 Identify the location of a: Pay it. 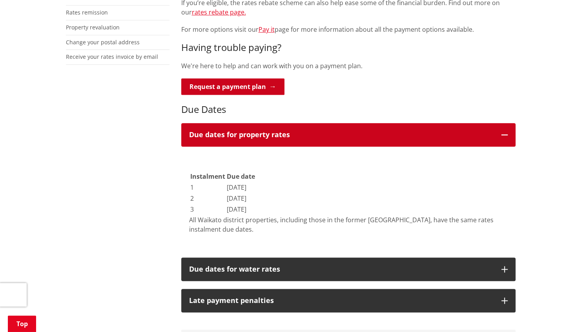
(266, 29).